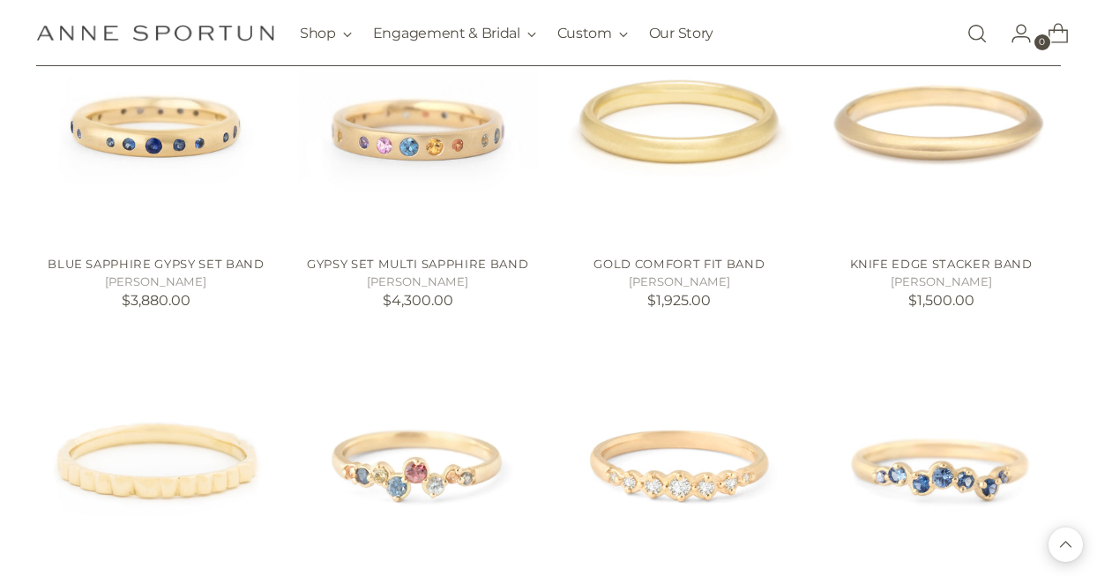 Image resolution: width=1097 pixels, height=576 pixels. What do you see at coordinates (681, 34) in the screenshot?
I see `a: Our Story` at bounding box center [681, 34].